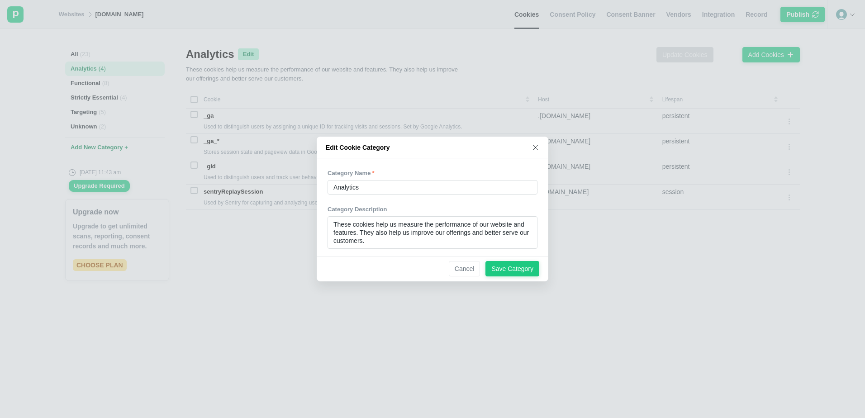  What do you see at coordinates (512, 269) in the screenshot?
I see `button: Save Category` at bounding box center [512, 269].